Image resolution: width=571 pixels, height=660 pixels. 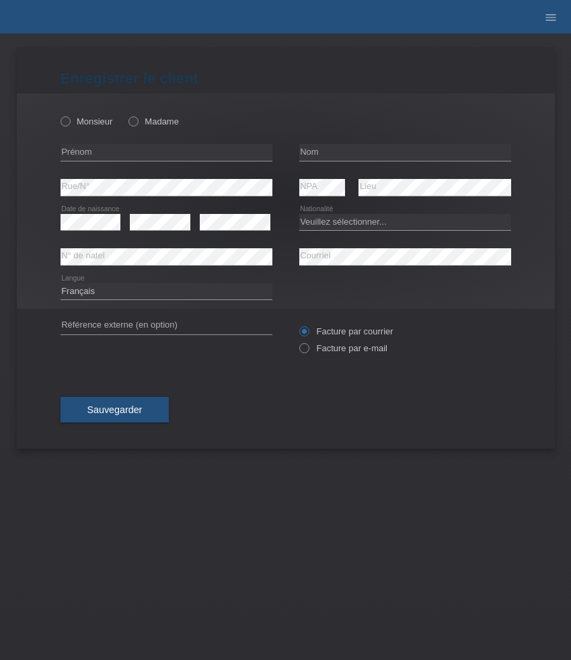 What do you see at coordinates (303, 351) in the screenshot?
I see `input: Facture par e-mail` at bounding box center [303, 351].